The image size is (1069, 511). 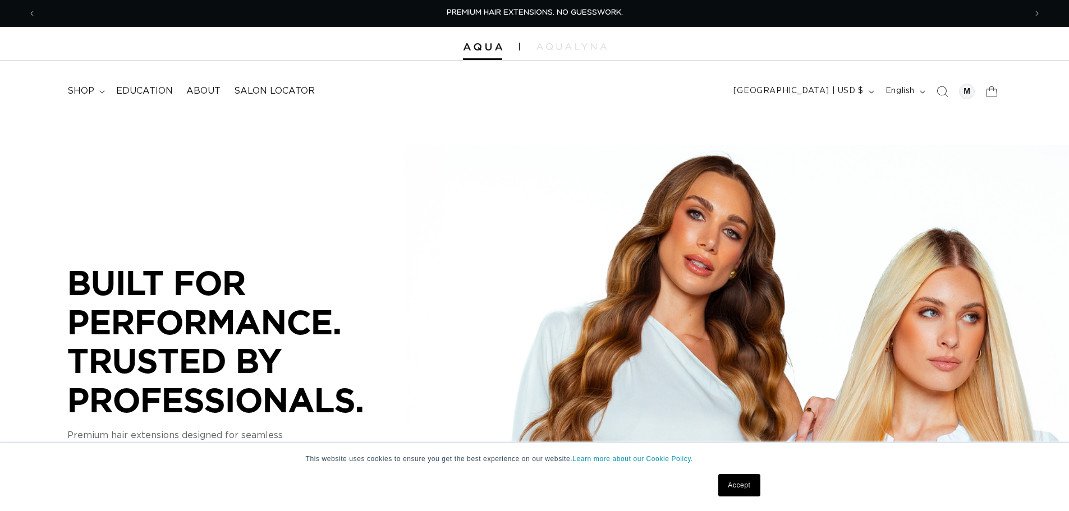 I want to click on span: About, so click(x=203, y=91).